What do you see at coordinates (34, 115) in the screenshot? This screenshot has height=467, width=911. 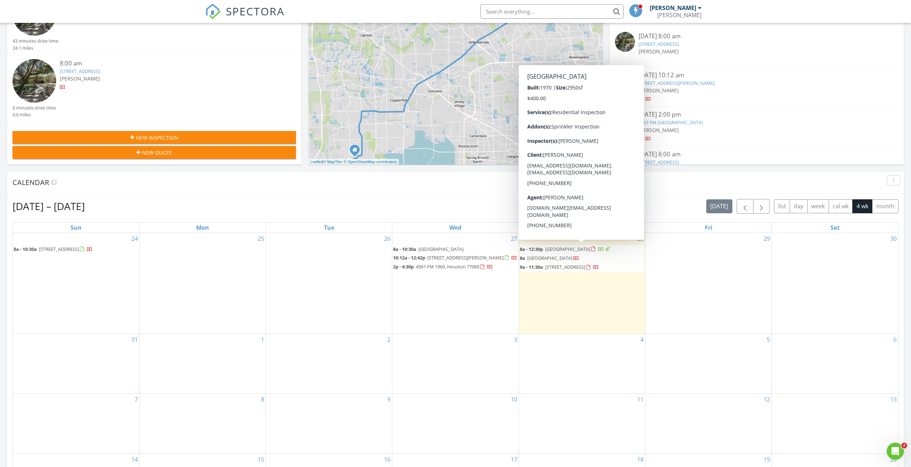 I see `div: 0.0 miles` at bounding box center [34, 115].